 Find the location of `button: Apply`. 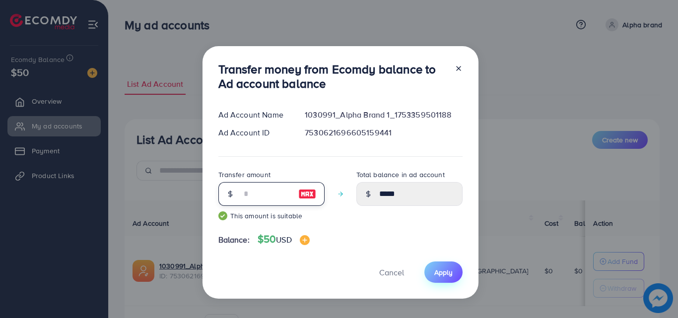

button: Apply is located at coordinates (443, 272).